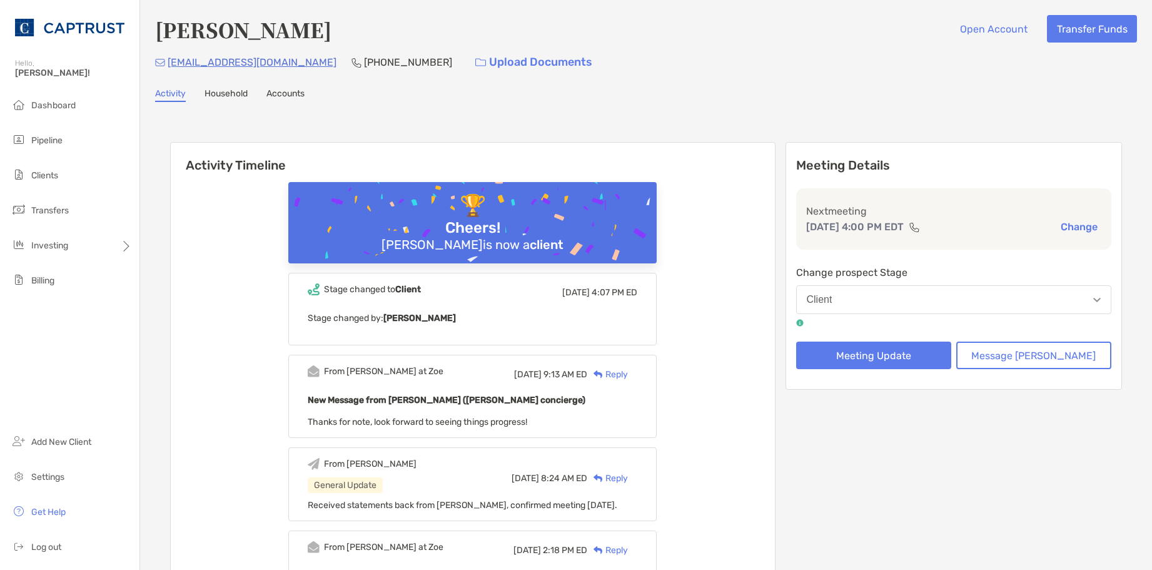  Describe the element at coordinates (820, 300) in the screenshot. I see `div: Client` at that location.